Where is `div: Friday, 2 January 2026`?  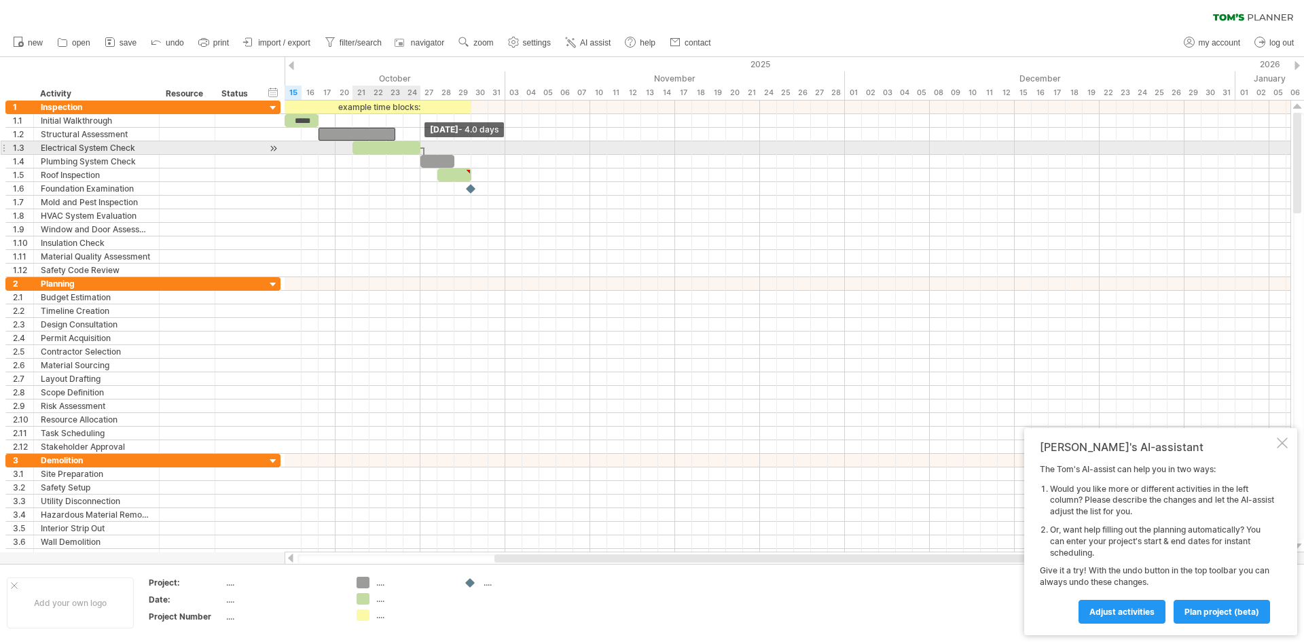 div: Friday, 2 January 2026 is located at coordinates (1260, 92).